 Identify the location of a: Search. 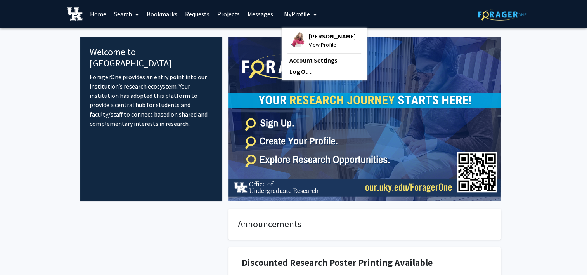
(126, 14).